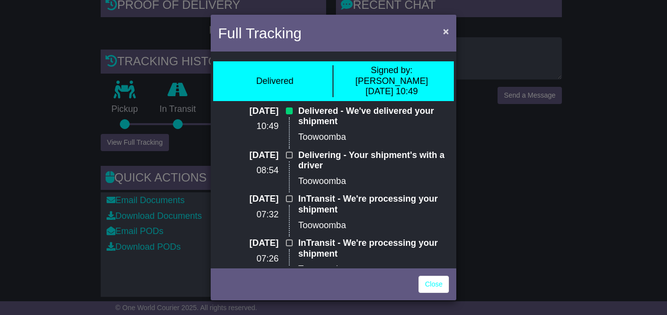  I want to click on p: Delivered - We've delivered your shipment, so click(373, 116).